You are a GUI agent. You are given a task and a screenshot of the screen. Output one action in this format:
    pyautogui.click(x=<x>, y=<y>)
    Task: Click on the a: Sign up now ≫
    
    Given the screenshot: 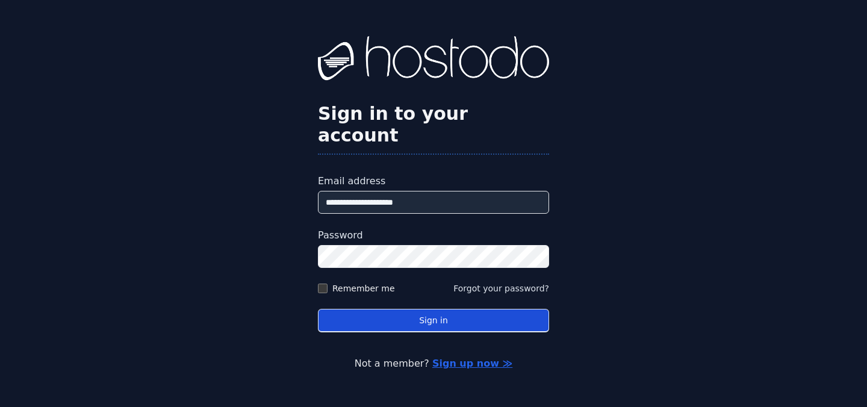 What is the action you would take?
    pyautogui.click(x=472, y=363)
    